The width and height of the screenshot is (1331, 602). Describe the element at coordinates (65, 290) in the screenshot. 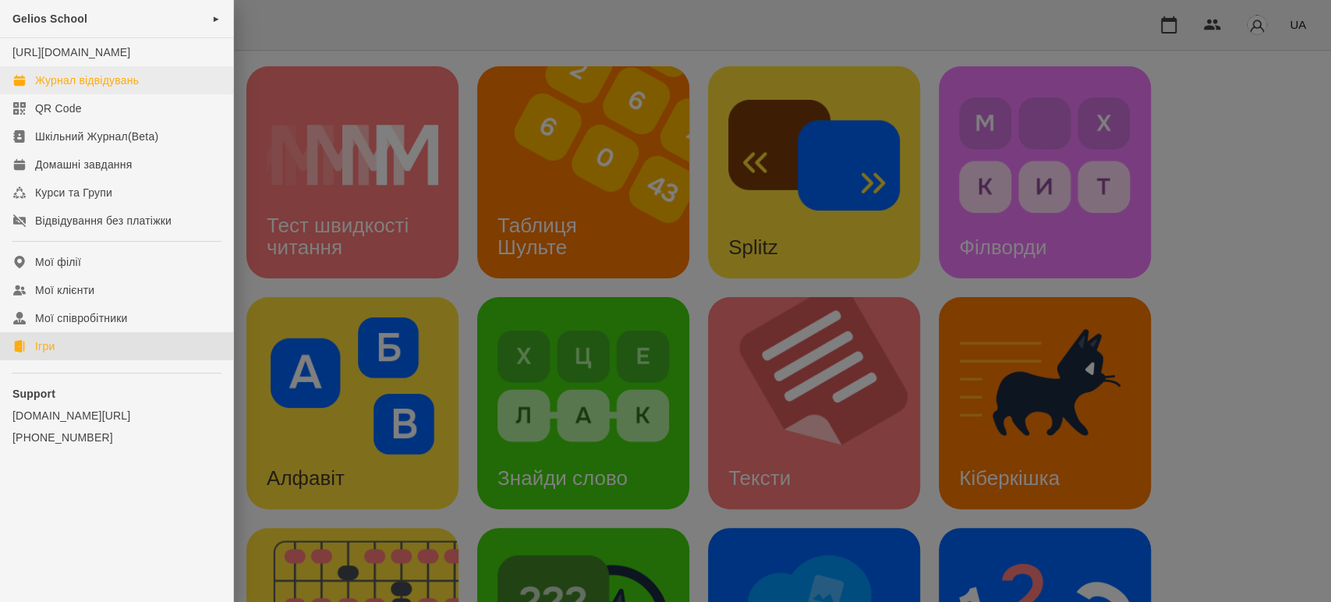

I see `div: Мої клієнти` at that location.